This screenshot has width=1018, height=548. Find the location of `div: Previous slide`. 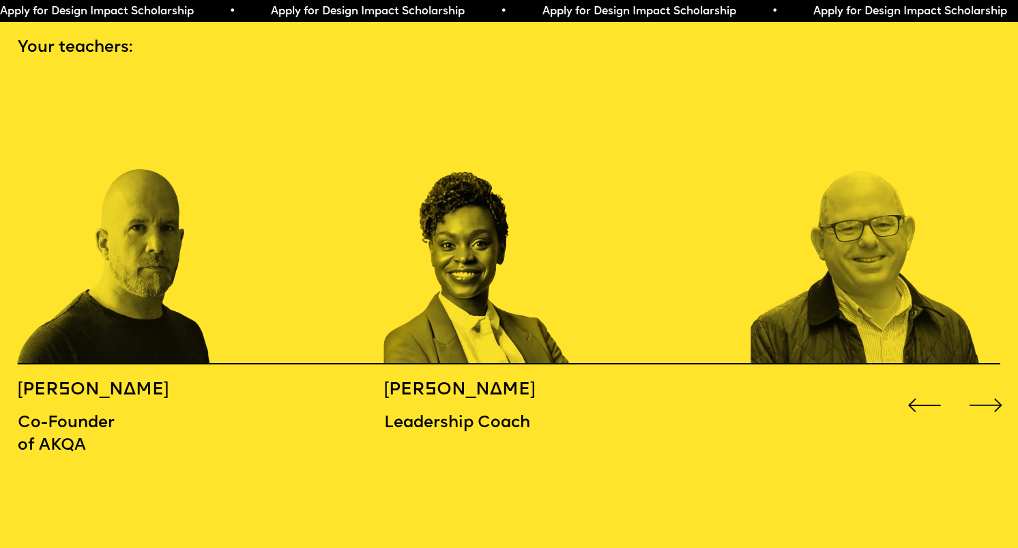

div: Previous slide is located at coordinates (924, 405).